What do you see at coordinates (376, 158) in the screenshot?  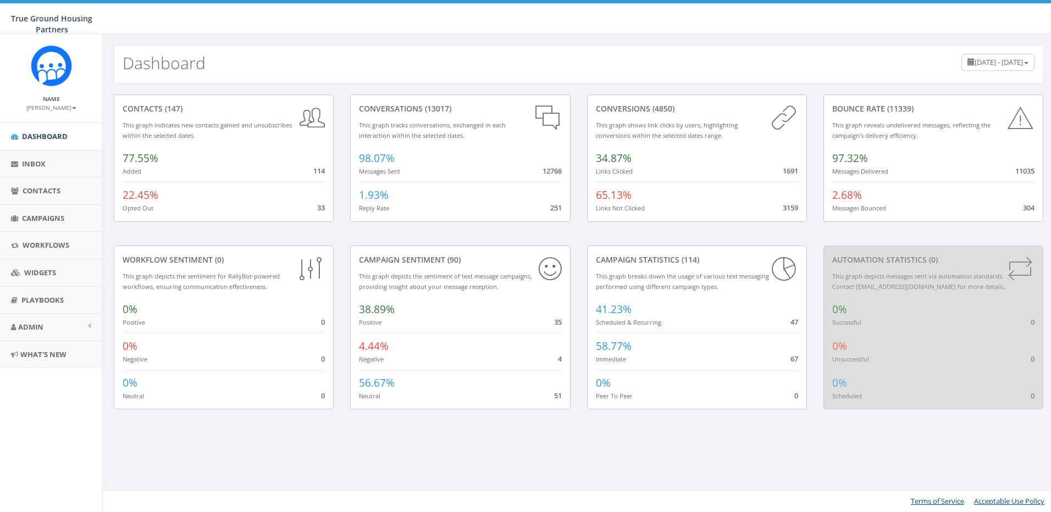 I see `span: 98.07%` at bounding box center [376, 158].